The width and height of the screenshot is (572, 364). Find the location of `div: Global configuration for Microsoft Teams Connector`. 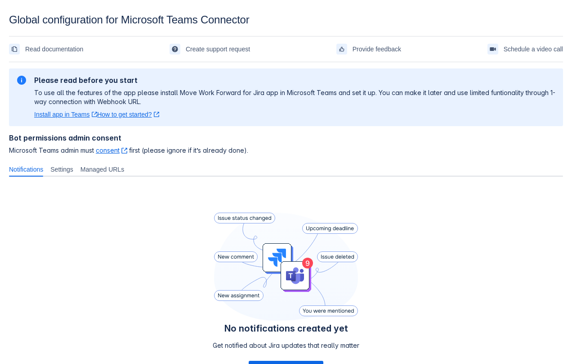

div: Global configuration for Microsoft Teams Connector is located at coordinates (286, 20).